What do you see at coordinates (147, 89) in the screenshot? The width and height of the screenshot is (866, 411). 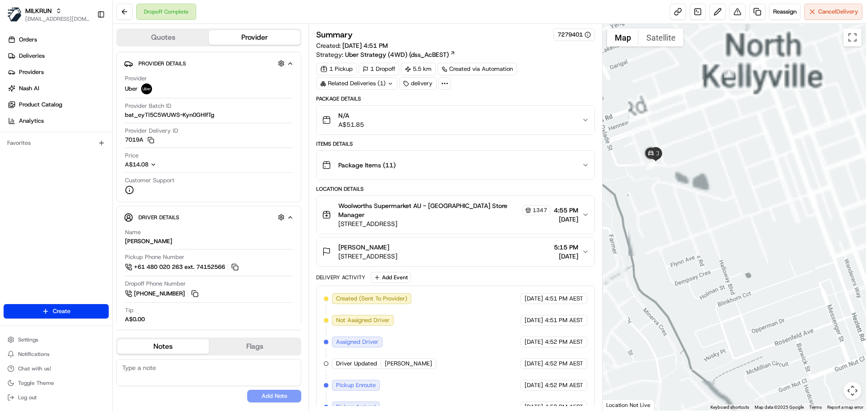 I see `img: uber-new-logo.jpeg` at bounding box center [147, 89].